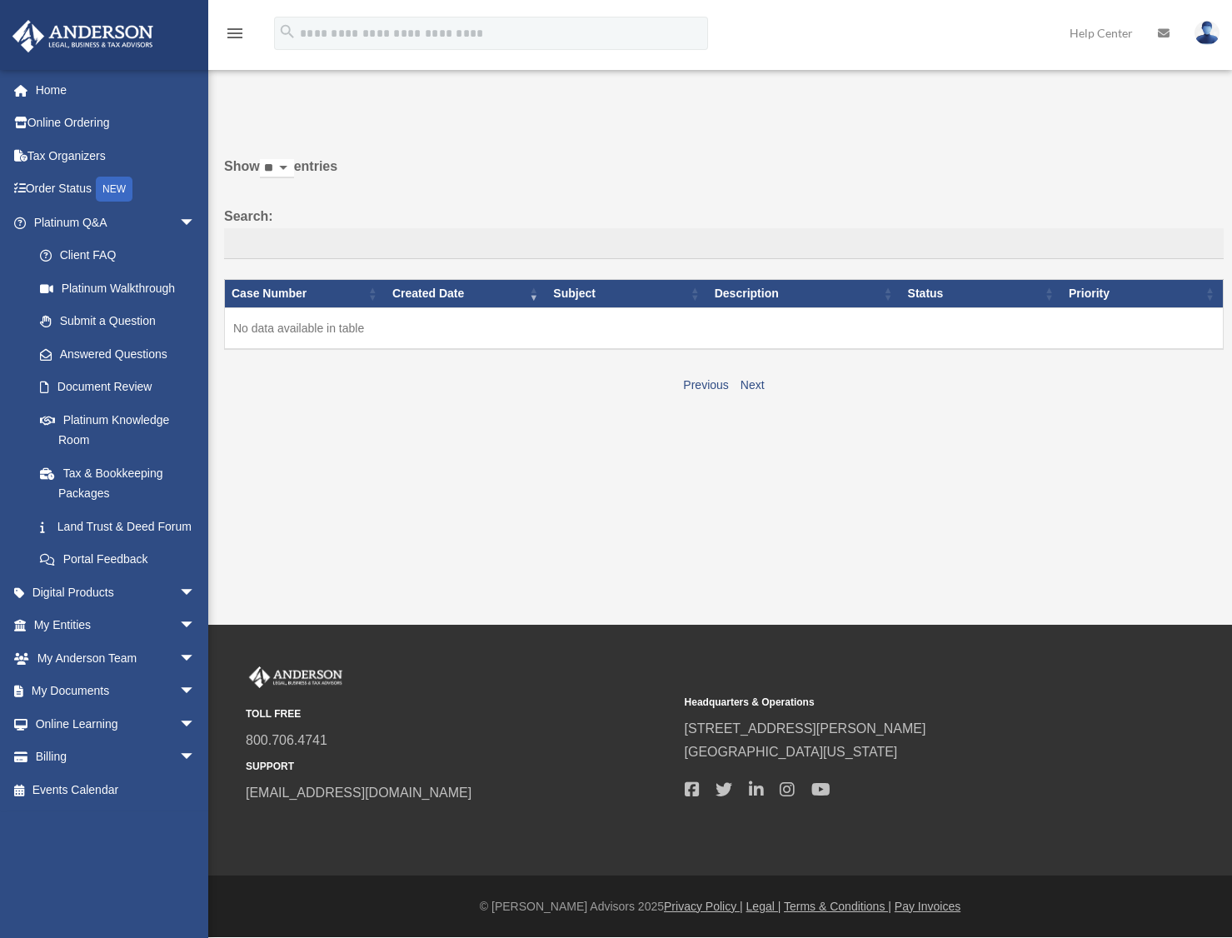 The width and height of the screenshot is (1232, 938). What do you see at coordinates (703, 906) in the screenshot?
I see `a: Privacy Policy |` at bounding box center [703, 906].